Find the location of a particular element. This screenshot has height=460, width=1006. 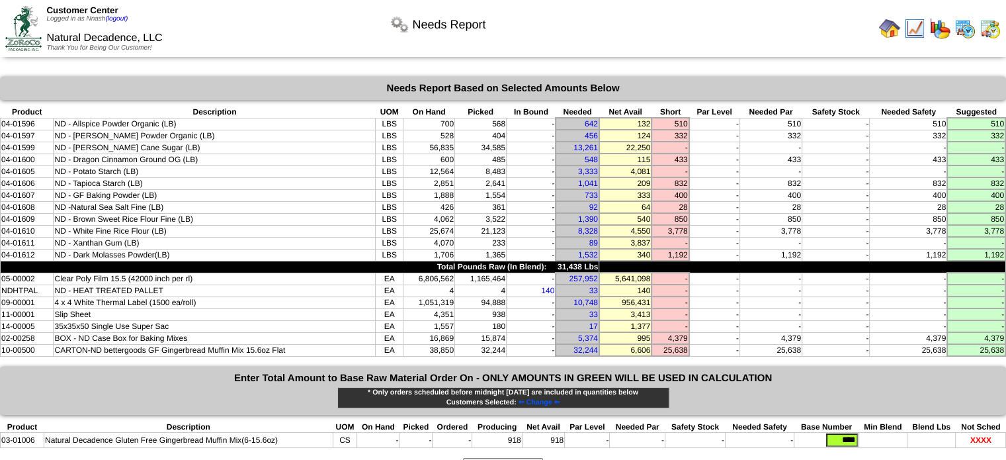

td: 233 is located at coordinates (481, 243).